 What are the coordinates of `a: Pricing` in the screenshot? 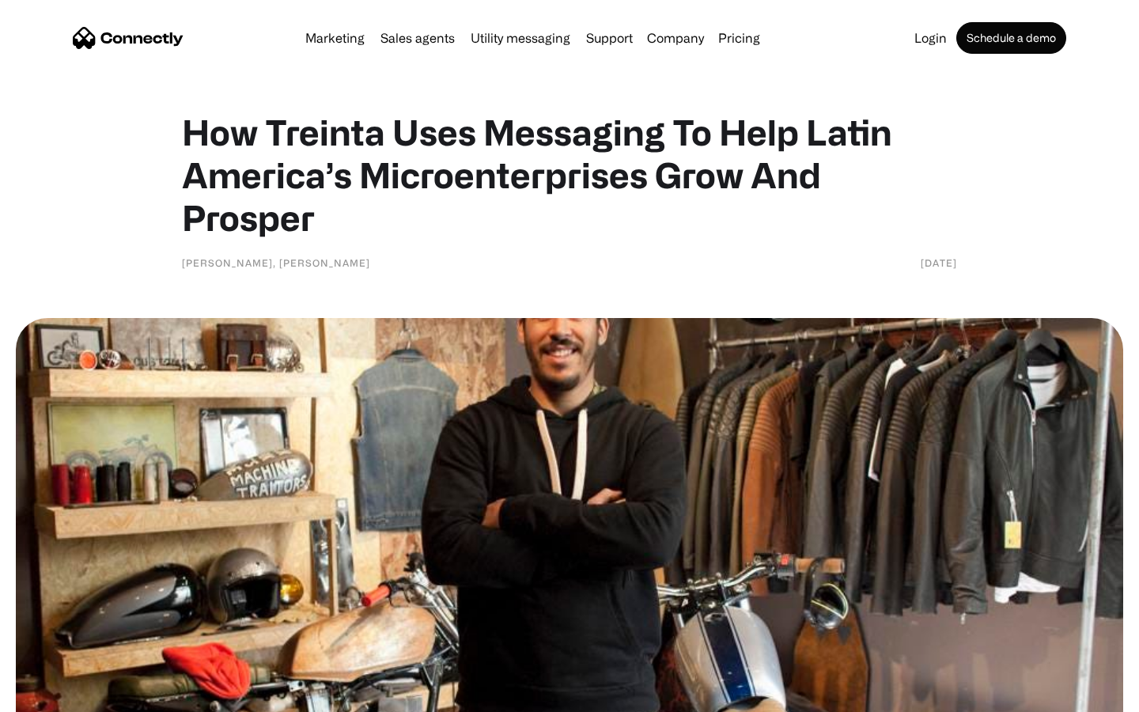 It's located at (739, 38).